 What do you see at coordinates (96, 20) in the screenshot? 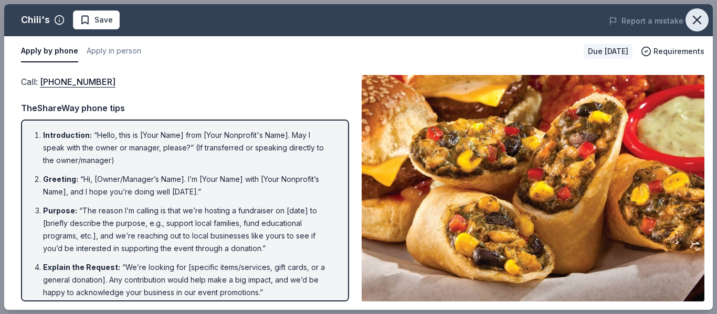
I see `button: Save` at bounding box center [96, 20].